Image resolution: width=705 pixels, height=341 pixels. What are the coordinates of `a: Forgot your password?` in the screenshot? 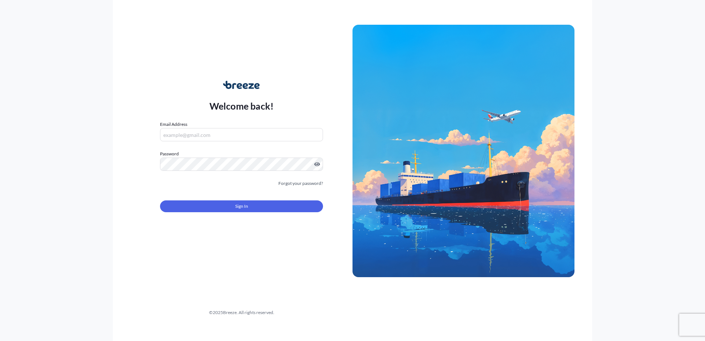 It's located at (301, 183).